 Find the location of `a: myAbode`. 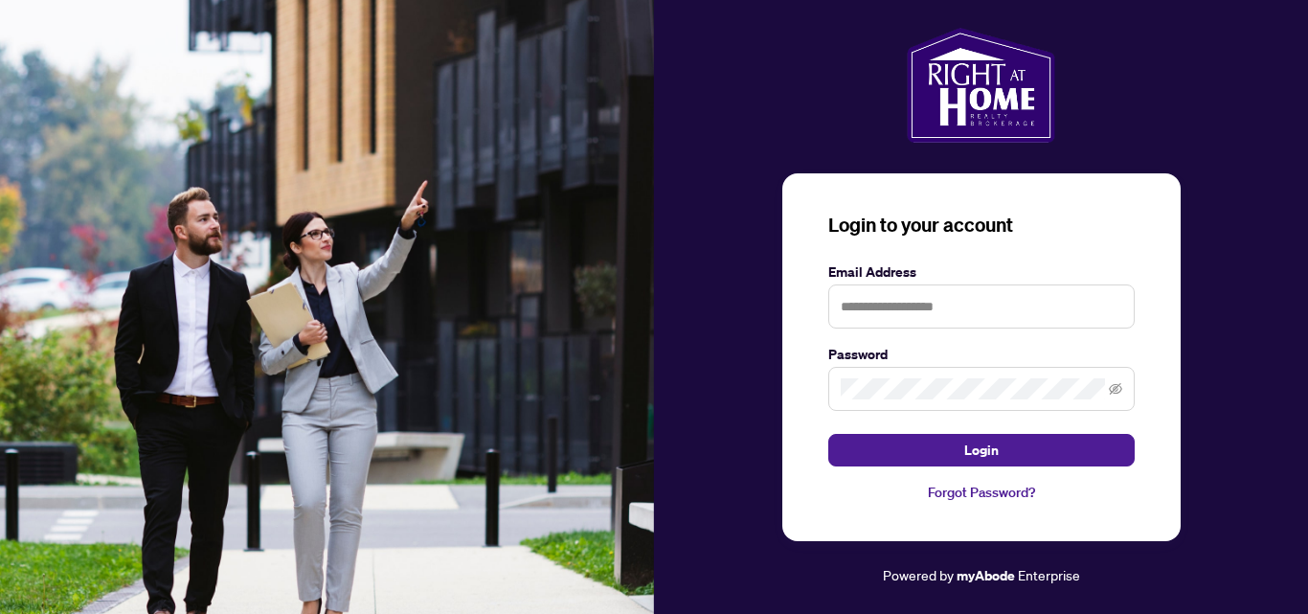

a: myAbode is located at coordinates (985, 576).